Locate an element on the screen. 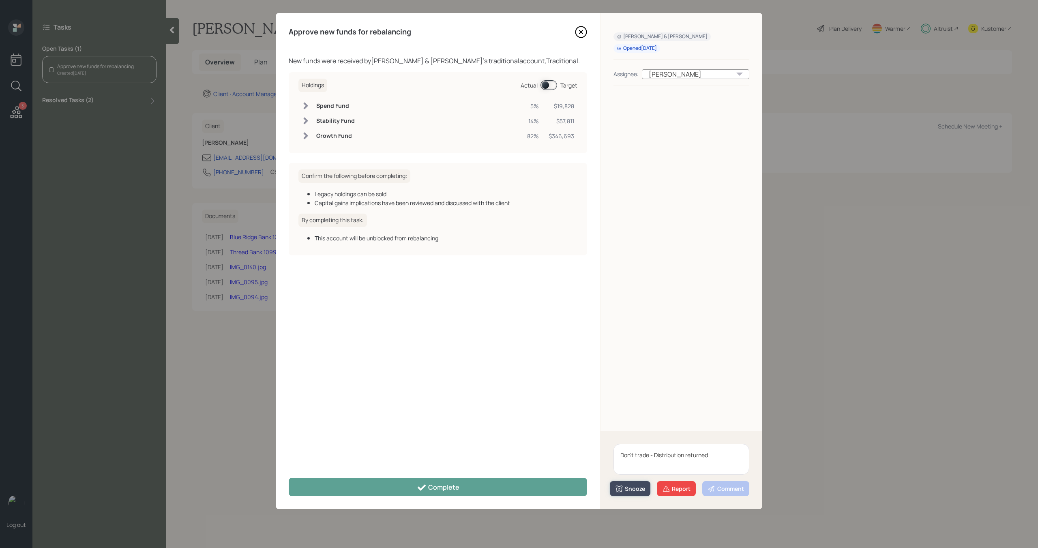 Image resolution: width=1038 pixels, height=548 pixels. div: Actual is located at coordinates (529, 85).